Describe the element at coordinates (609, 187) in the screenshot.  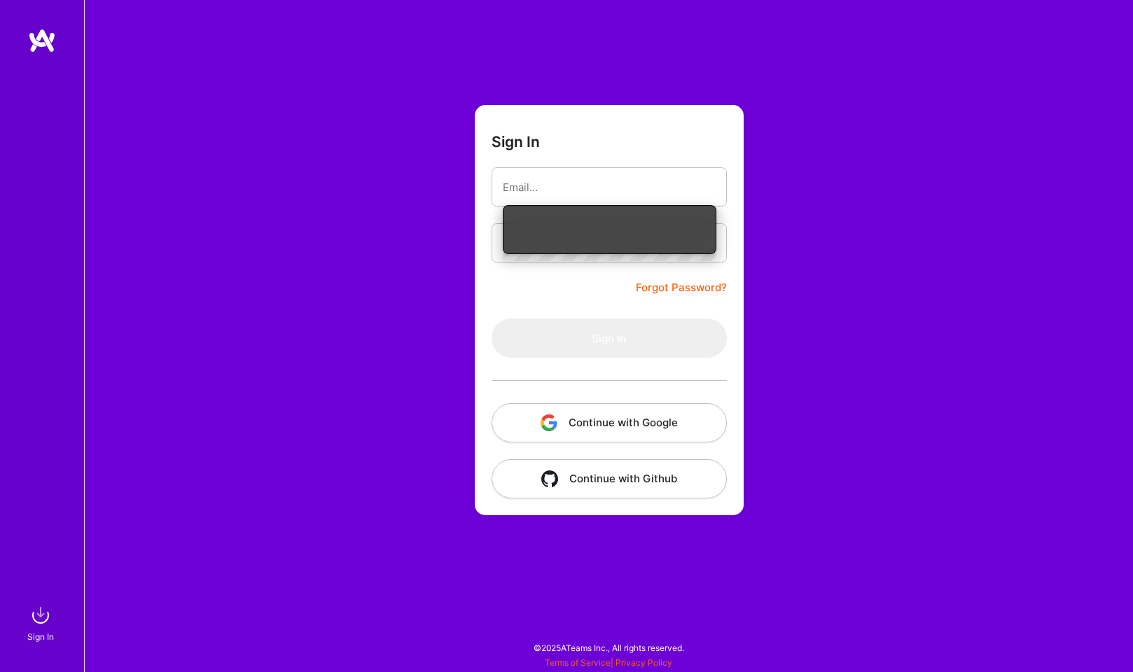
I see `input: Email...` at that location.